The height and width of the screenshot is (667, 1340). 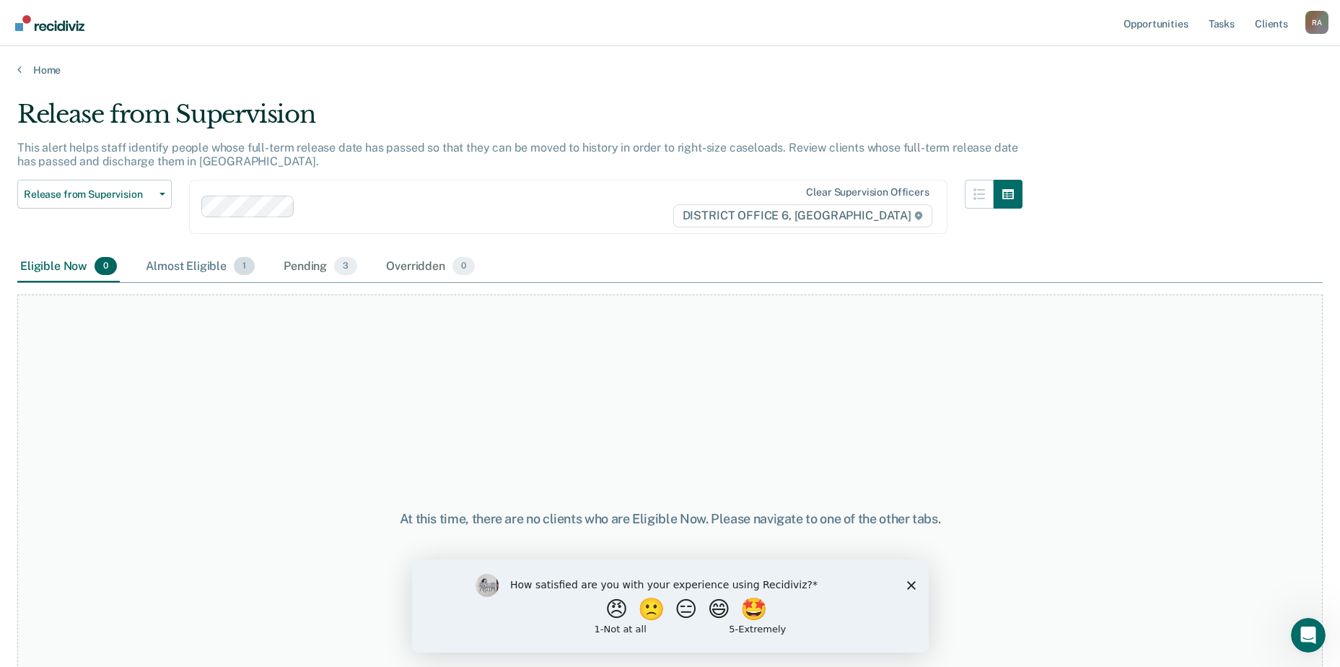 I want to click on button: 3, so click(x=275, y=50).